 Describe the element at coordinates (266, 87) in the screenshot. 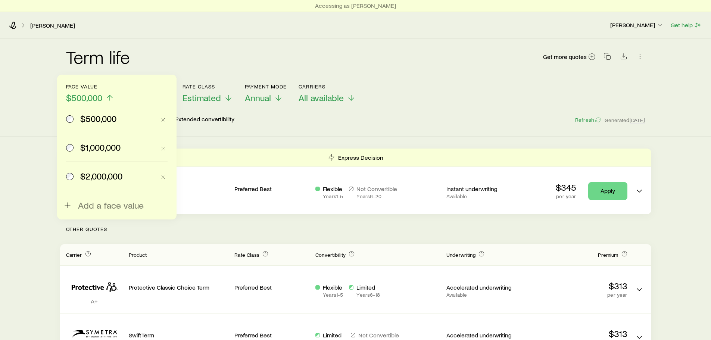

I see `p: Payment Mode` at that location.